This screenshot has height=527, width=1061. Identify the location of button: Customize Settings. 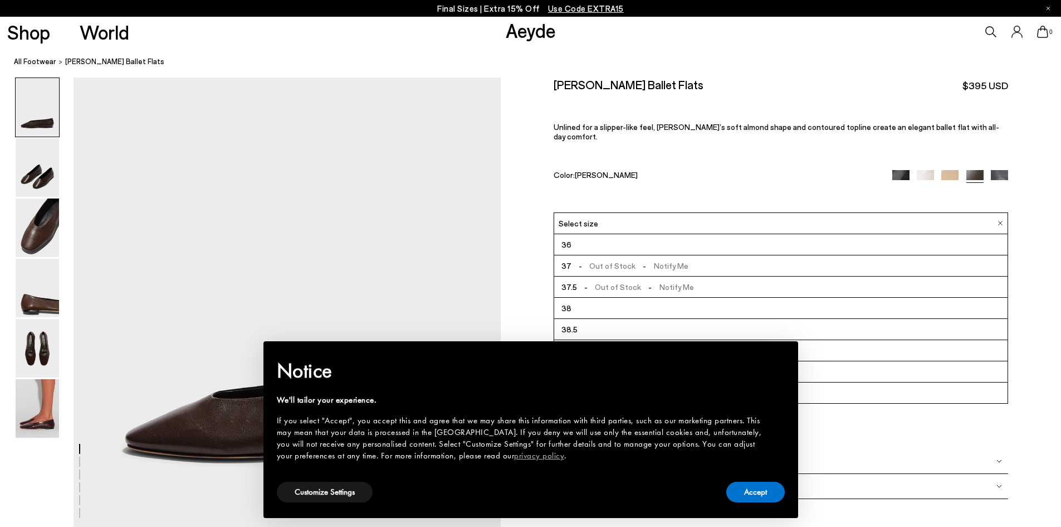
(325, 491).